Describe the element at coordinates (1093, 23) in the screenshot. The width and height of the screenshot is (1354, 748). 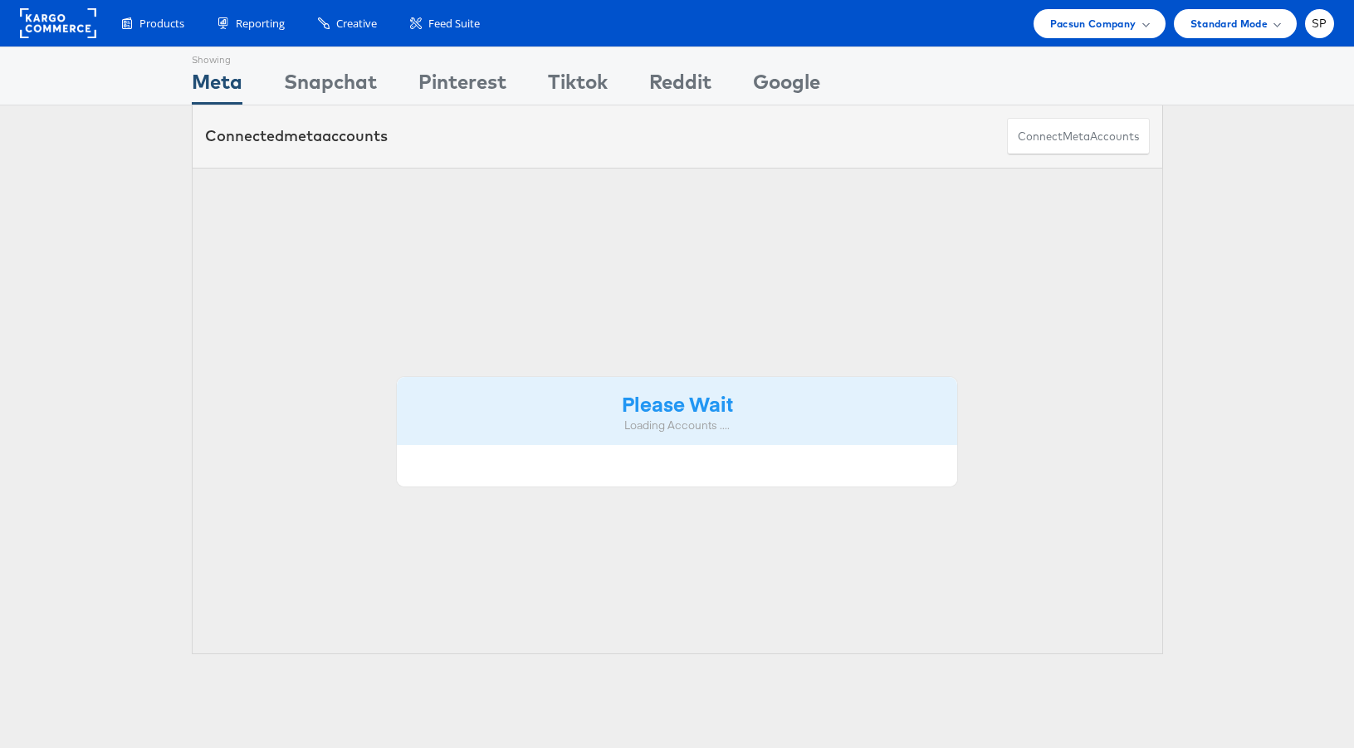
I see `span: Pacsun Company` at that location.